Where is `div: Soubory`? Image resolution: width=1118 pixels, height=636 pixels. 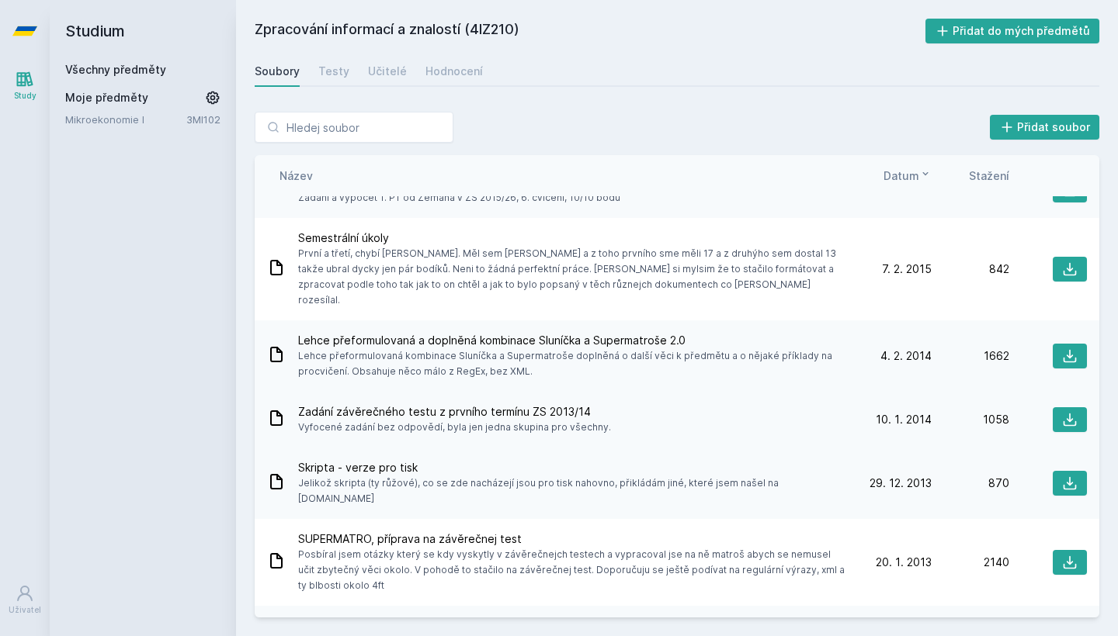 div: Soubory is located at coordinates (277, 71).